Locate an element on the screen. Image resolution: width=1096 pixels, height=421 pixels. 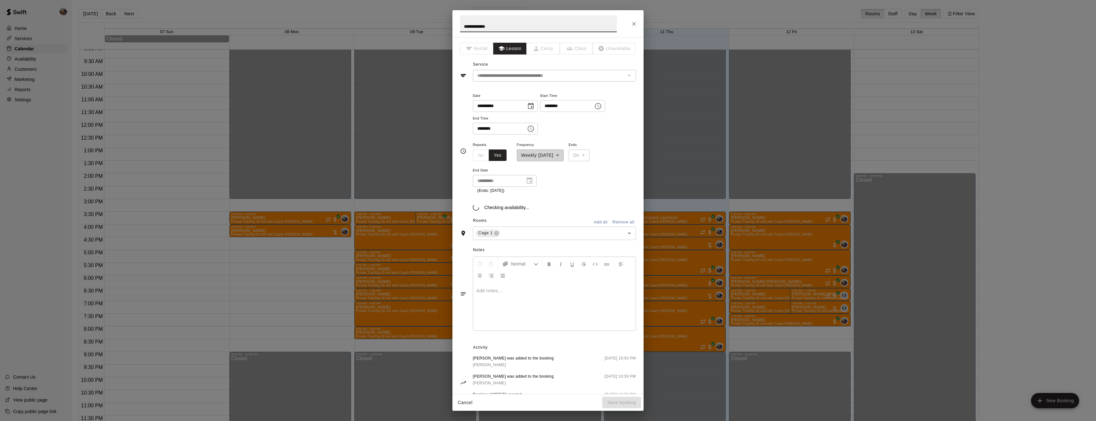
button: Close is located at coordinates (634, 24).